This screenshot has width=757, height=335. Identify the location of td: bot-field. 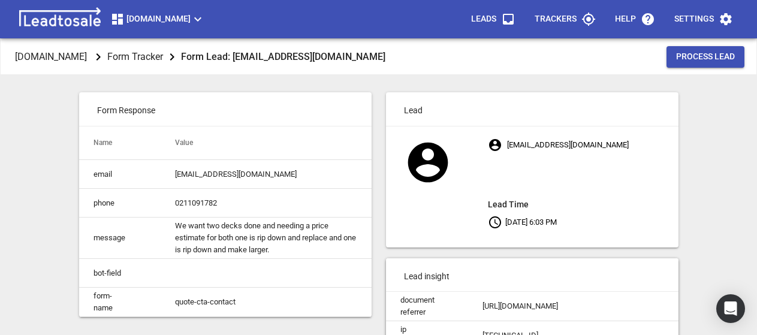
(120, 273).